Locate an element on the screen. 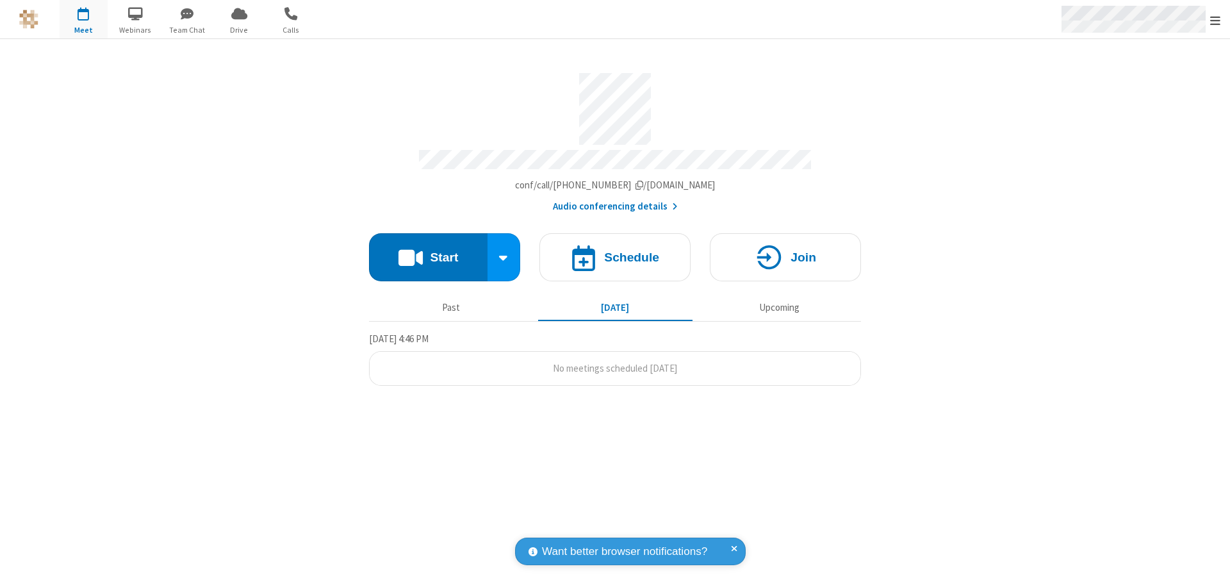 Image resolution: width=1230 pixels, height=587 pixels. span: Want better browser notifications? is located at coordinates (625, 552).